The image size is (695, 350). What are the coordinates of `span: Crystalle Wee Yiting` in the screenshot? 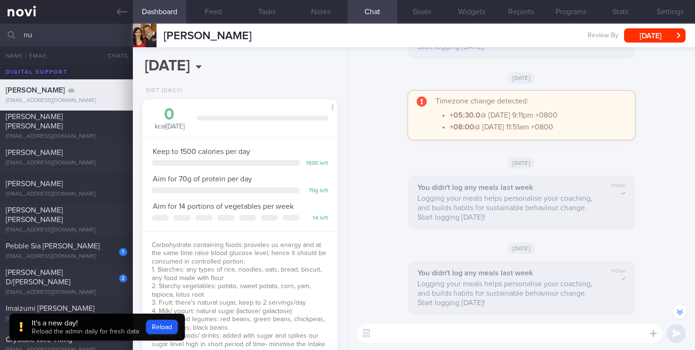 It's located at (39, 340).